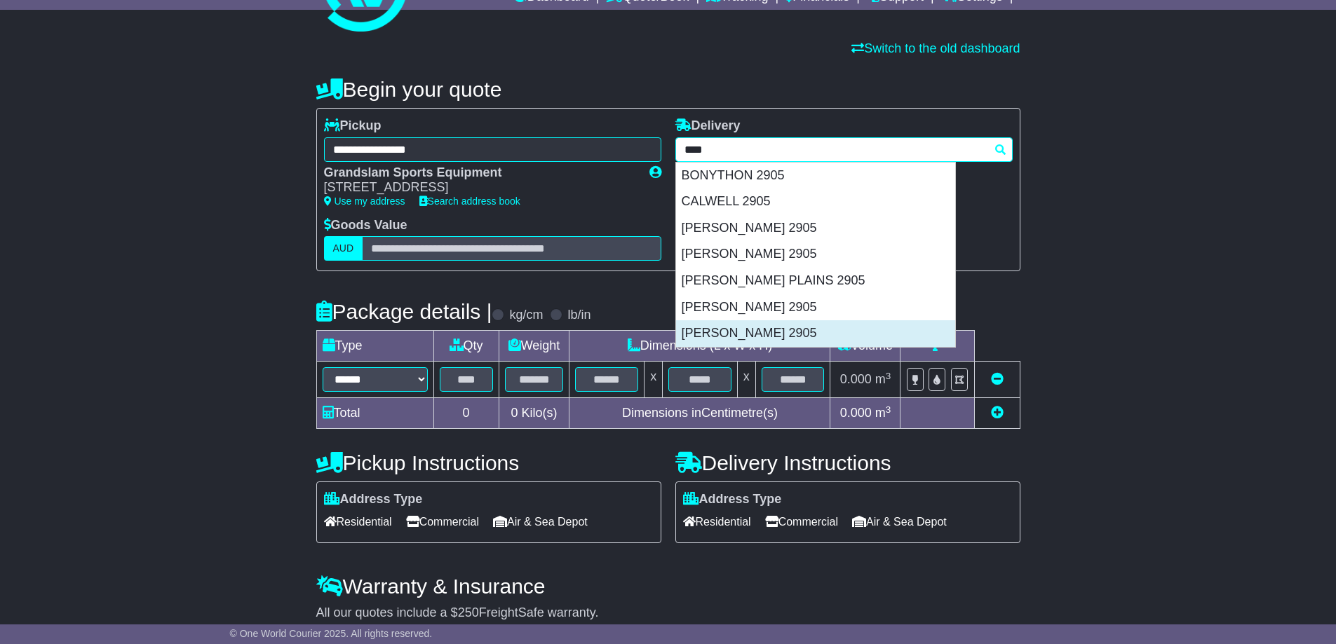 The height and width of the screenshot is (644, 1336). Describe the element at coordinates (578, 315) in the screenshot. I see `label: lb/in` at that location.